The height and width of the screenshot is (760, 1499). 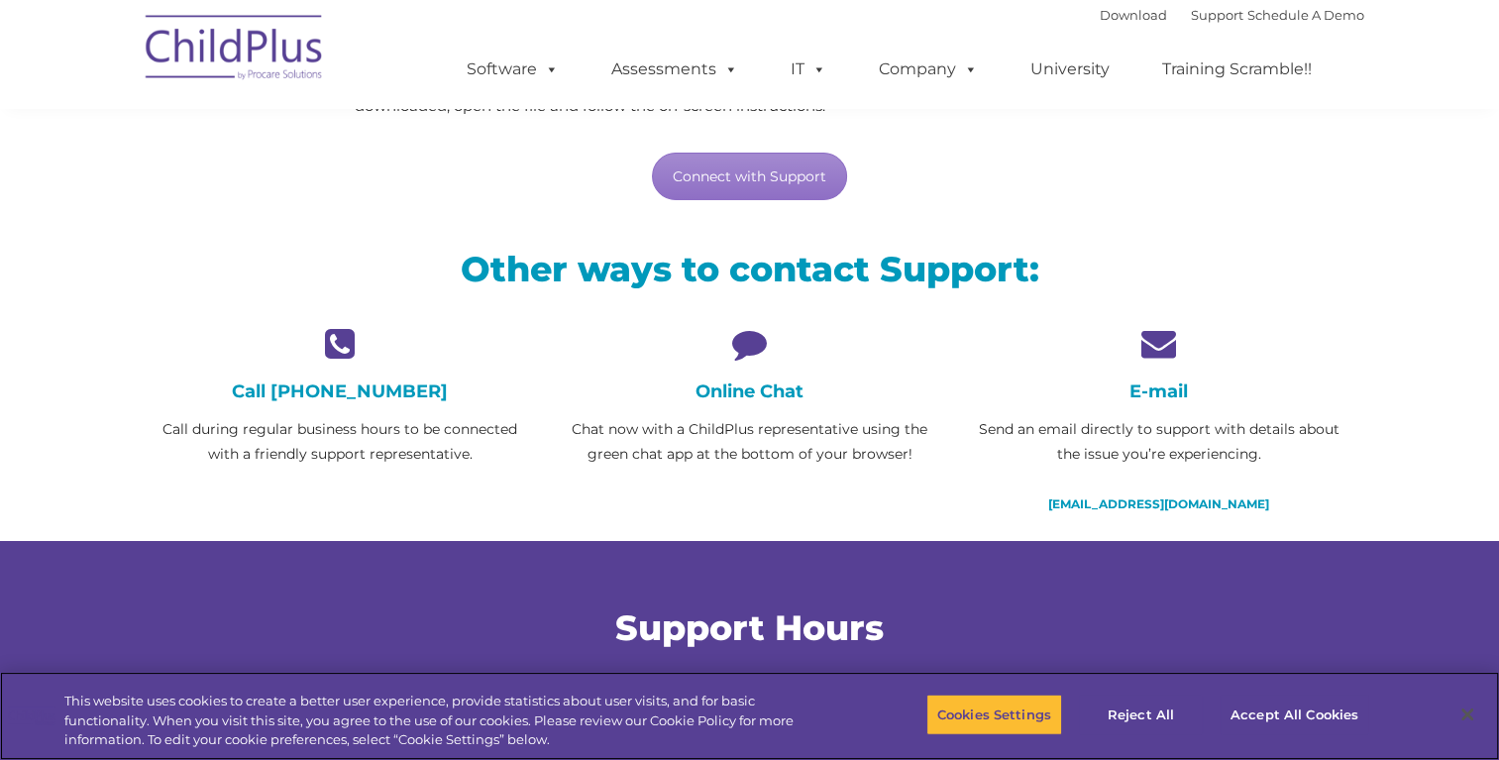 I want to click on h2: Other ways to contact Support:, so click(x=750, y=269).